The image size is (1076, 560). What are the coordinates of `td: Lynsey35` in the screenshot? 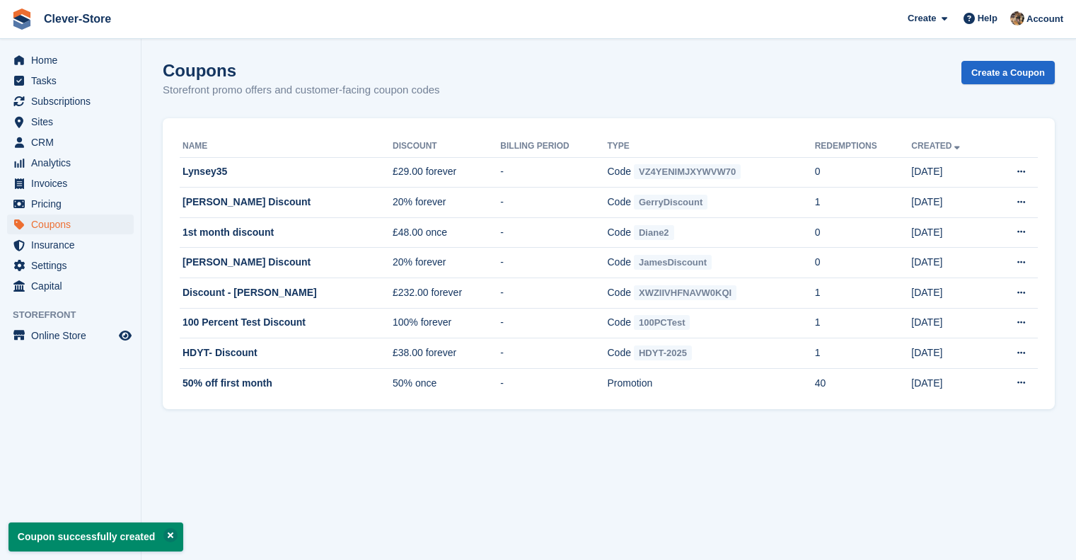 It's located at (286, 172).